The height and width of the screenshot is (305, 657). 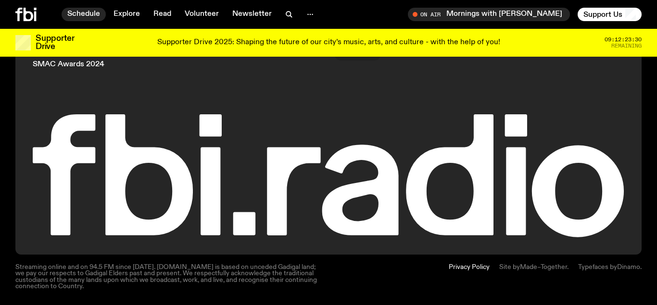 I want to click on button: Support Us, so click(x=609, y=14).